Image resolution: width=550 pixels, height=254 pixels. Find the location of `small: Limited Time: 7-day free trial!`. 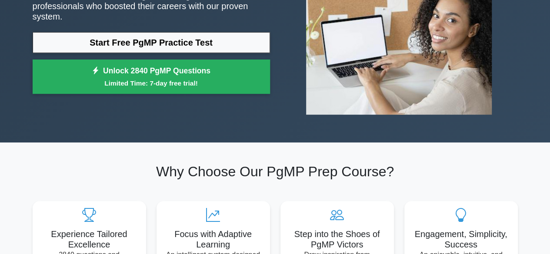

small: Limited Time: 7-day free trial! is located at coordinates (151, 83).